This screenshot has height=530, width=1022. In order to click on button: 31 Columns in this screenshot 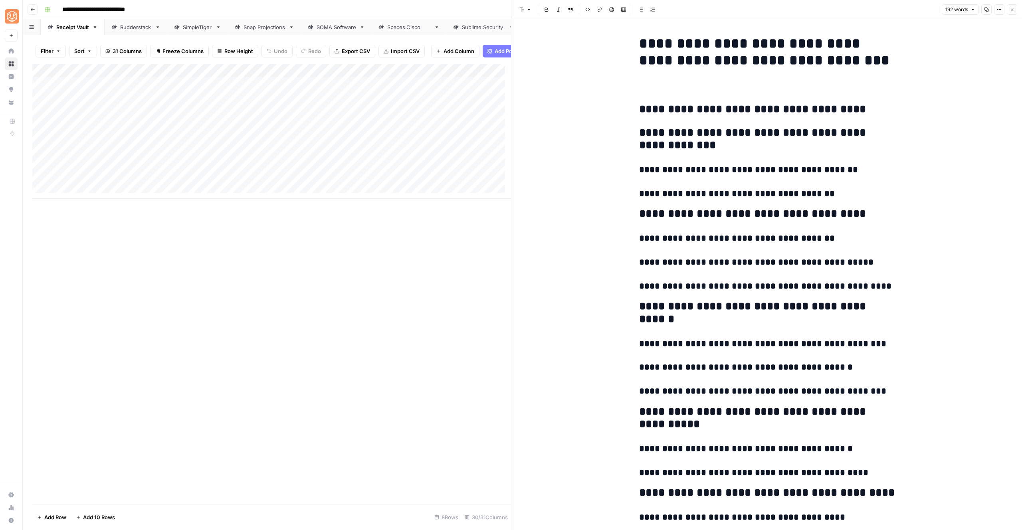, I will do `click(123, 51)`.